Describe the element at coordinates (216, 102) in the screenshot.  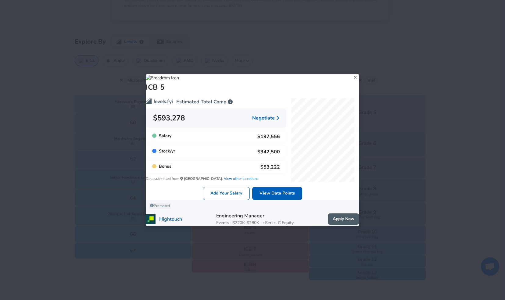
I see `p: Estimated Total Comp` at that location.